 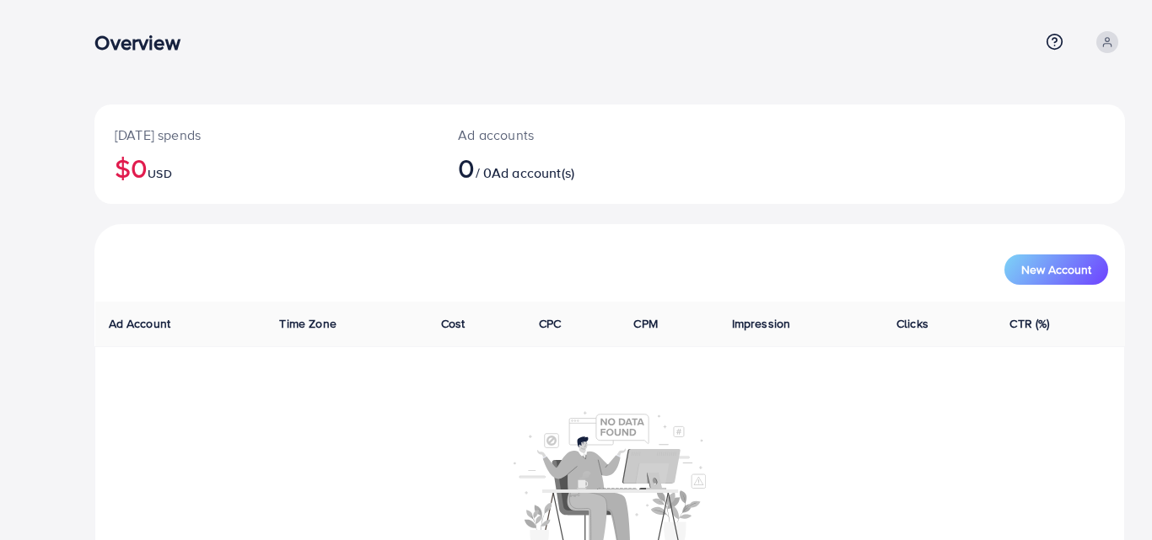 I want to click on h2: / 0, so click(x=567, y=168).